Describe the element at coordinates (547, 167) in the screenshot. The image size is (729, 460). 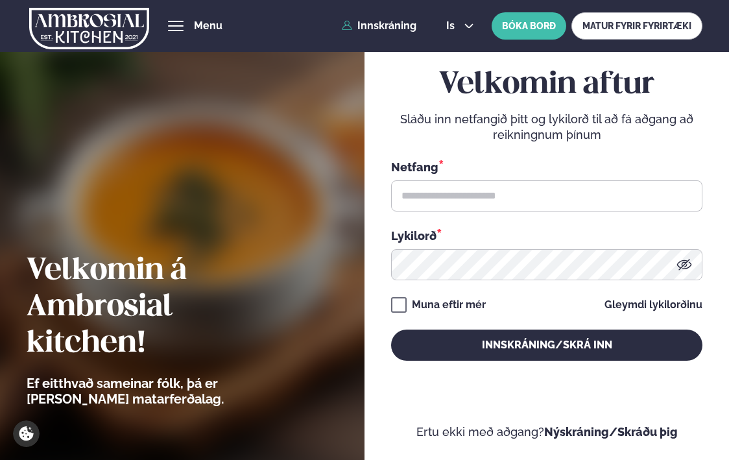
I see `div: Netfang` at that location.